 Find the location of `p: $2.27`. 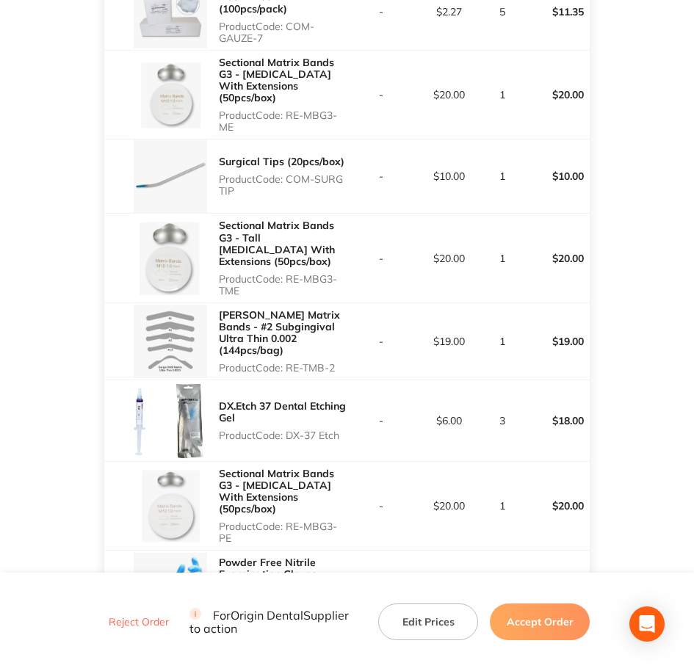

p: $2.27 is located at coordinates (448, 12).